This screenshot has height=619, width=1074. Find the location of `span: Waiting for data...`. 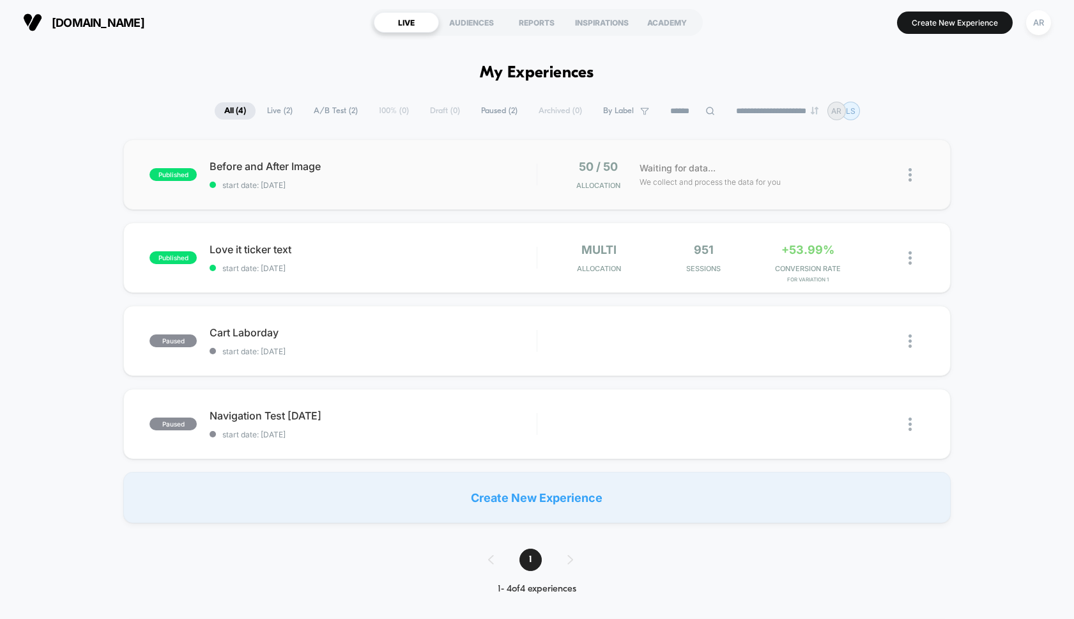

span: Waiting for data... is located at coordinates (677, 168).